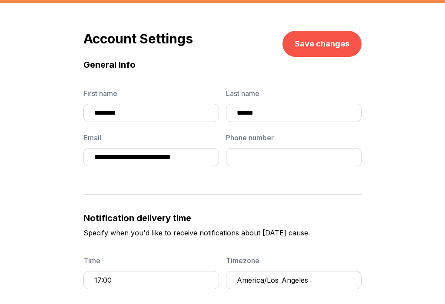 Image resolution: width=445 pixels, height=304 pixels. What do you see at coordinates (151, 280) in the screenshot?
I see `button: 17:00` at bounding box center [151, 280].